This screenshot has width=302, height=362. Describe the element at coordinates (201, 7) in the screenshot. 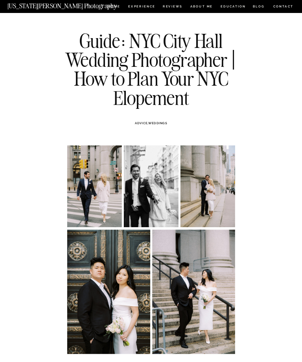

I see `a: ABOUT ME` at that location.